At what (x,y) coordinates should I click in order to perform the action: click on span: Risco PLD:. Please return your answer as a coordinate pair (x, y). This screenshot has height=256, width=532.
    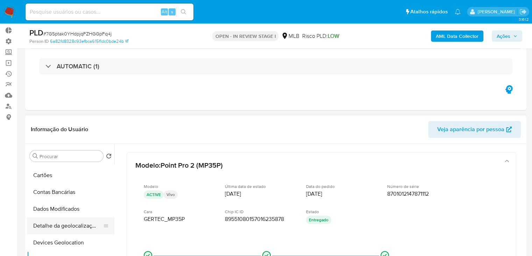
    Looking at the image, I should click on (321, 36).